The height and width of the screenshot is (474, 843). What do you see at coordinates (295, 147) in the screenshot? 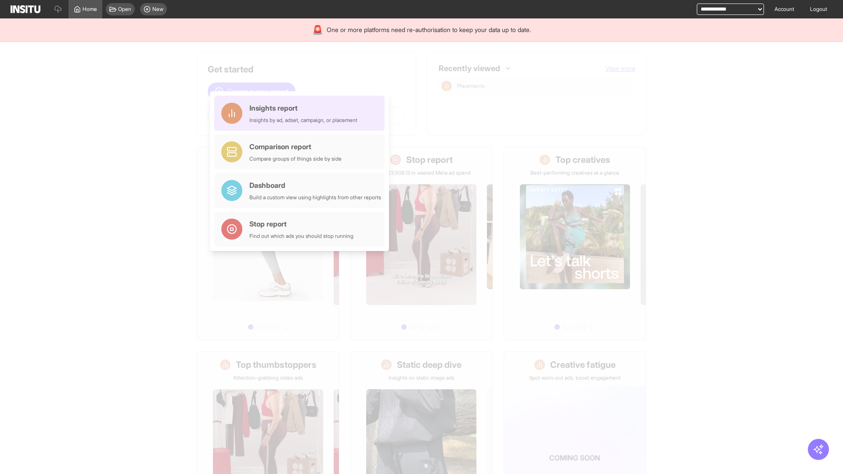
I see `div: Comparison report` at bounding box center [295, 147].